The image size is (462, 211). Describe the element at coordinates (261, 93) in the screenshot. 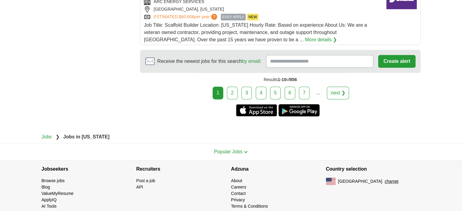

I see `a: 4` at that location.